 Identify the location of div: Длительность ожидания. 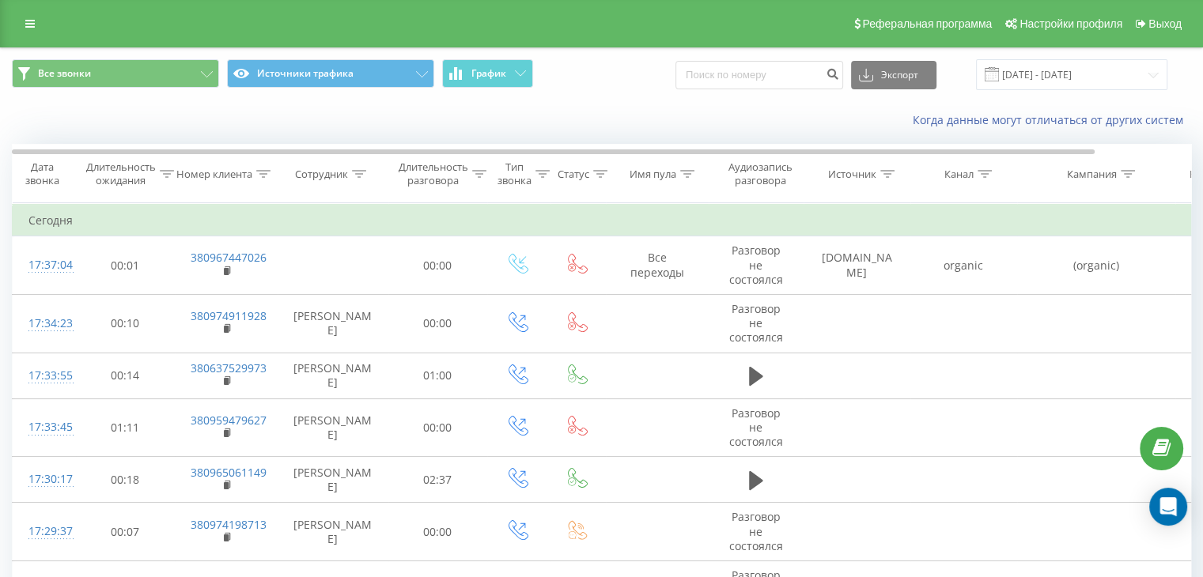
(121, 174).